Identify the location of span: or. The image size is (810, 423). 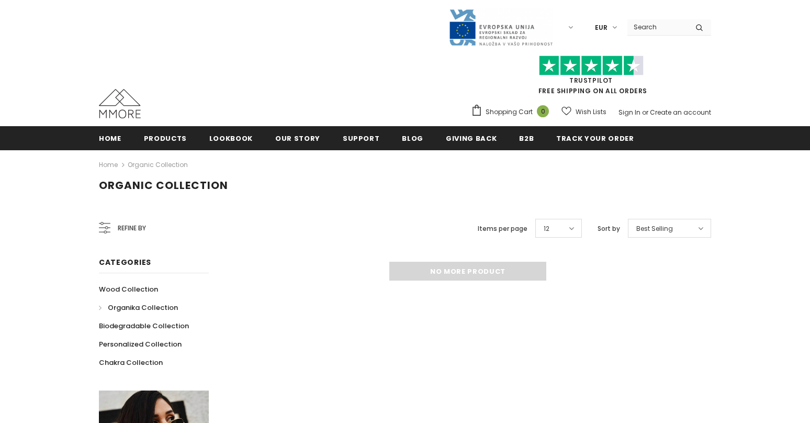
(645, 112).